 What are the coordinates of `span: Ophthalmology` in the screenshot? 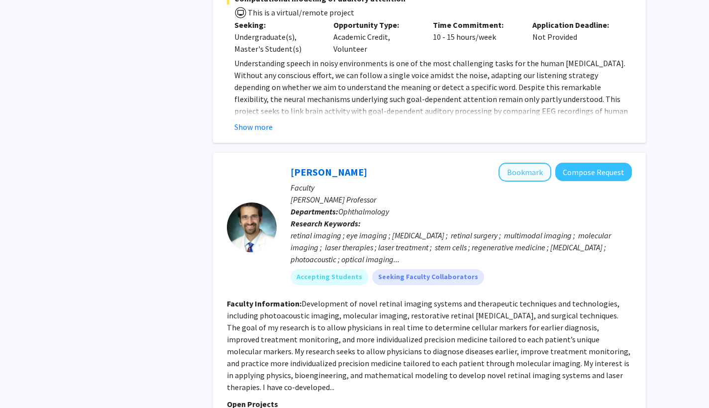 It's located at (364, 211).